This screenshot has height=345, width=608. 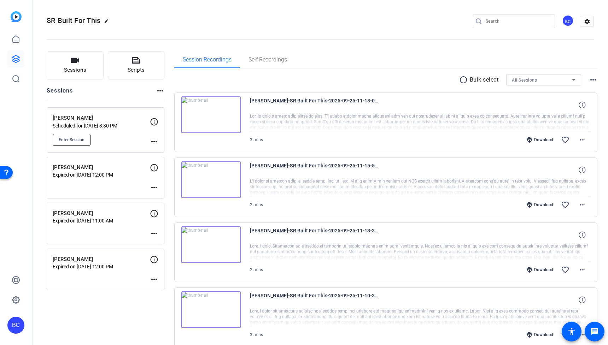 What do you see at coordinates (465, 80) in the screenshot?
I see `mat-icon: radio_button_unchecked` at bounding box center [465, 80].